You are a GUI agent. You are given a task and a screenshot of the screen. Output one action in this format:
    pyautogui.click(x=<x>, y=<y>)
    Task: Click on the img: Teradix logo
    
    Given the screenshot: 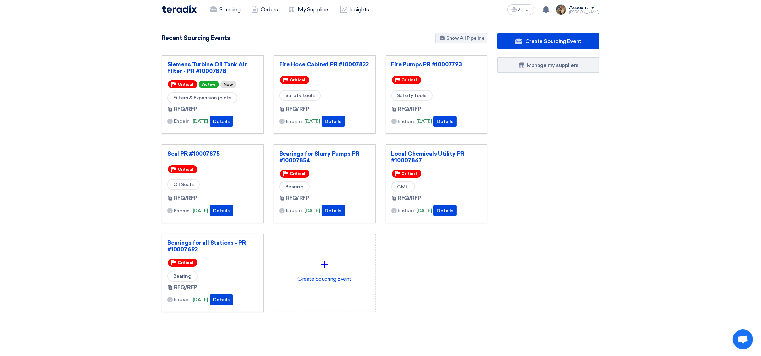 What is the action you would take?
    pyautogui.click(x=179, y=9)
    